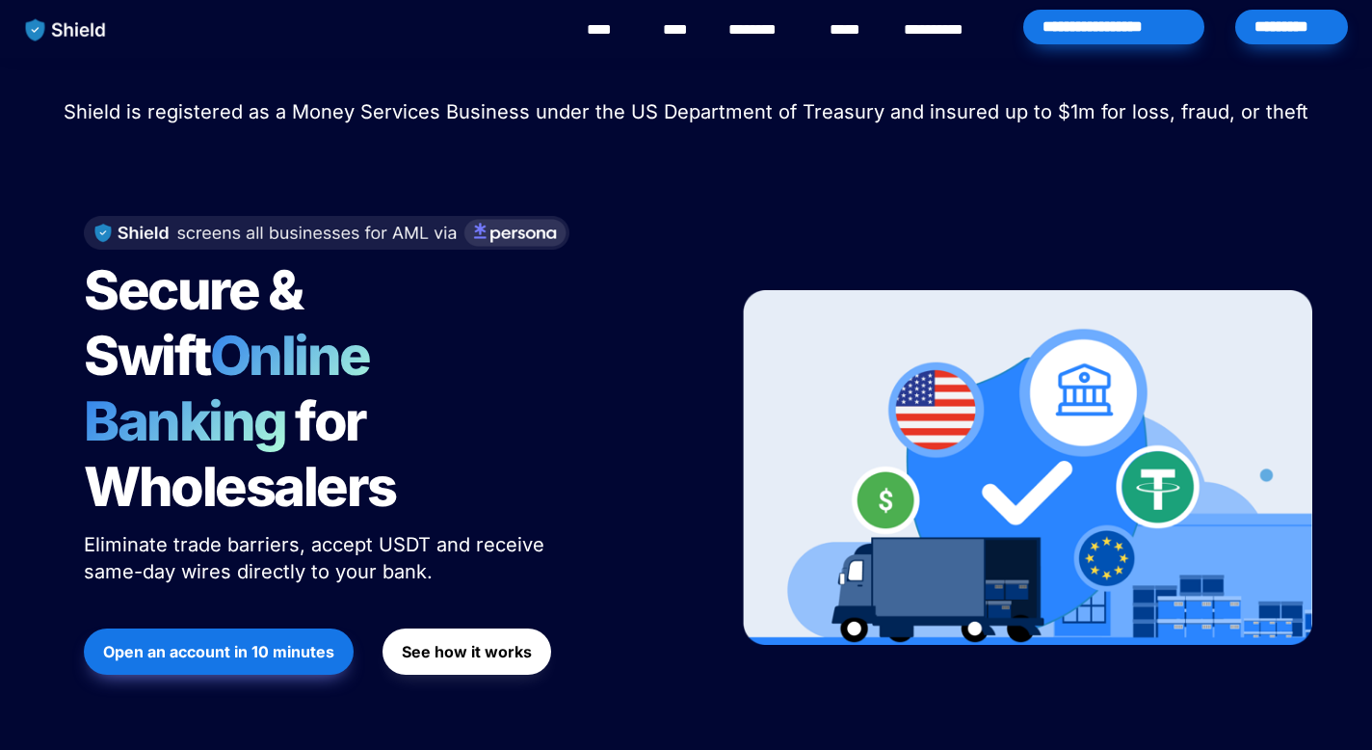 The height and width of the screenshot is (750, 1372). What do you see at coordinates (686, 112) in the screenshot?
I see `span: Shield is registered as a Money Services Business under the US Department of Treasury and insured...` at bounding box center [686, 112].